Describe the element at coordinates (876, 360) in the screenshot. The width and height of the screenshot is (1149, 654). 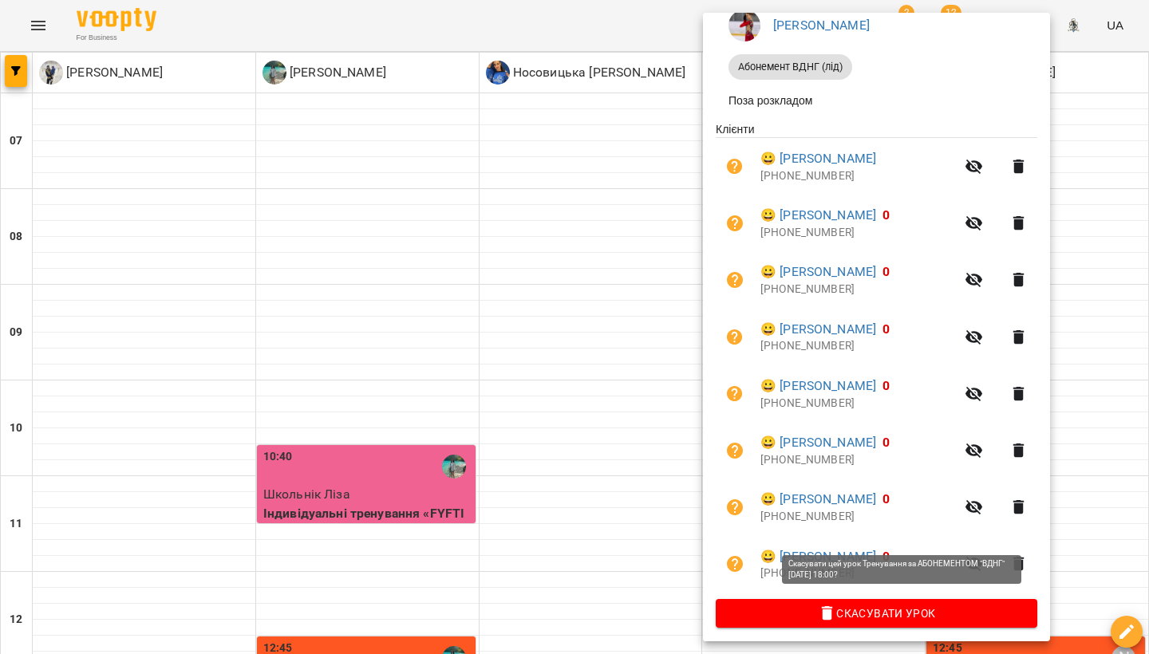
I see `ul: Клієнти` at that location.